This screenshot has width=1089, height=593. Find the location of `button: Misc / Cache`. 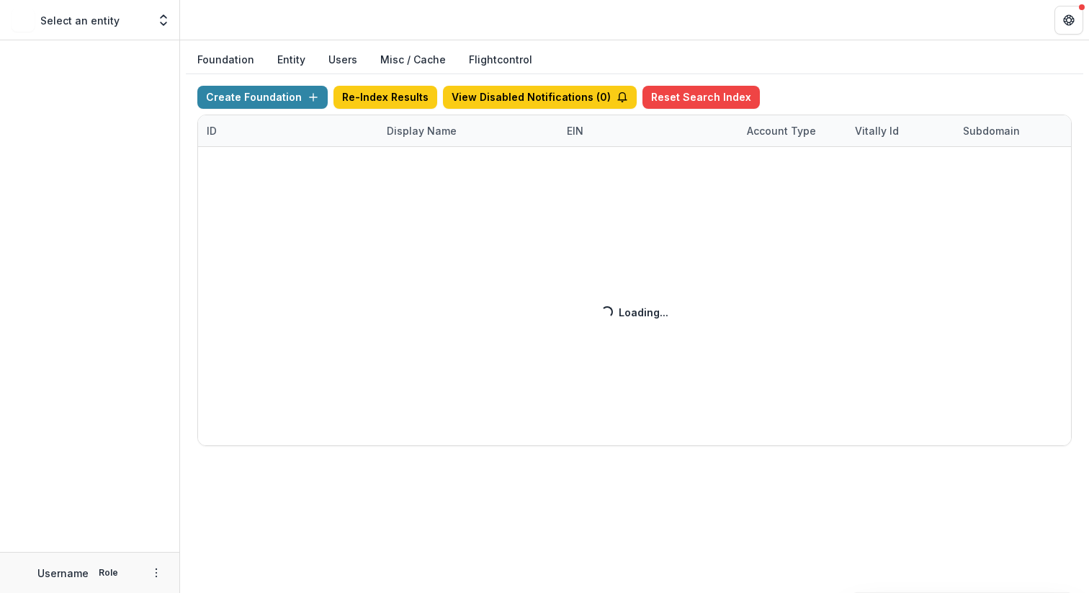

button: Misc / Cache is located at coordinates (413, 60).